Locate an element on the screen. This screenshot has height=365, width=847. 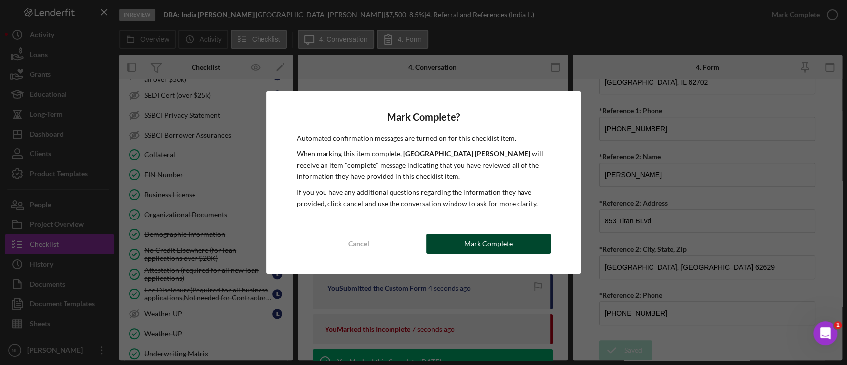
div: Mark Complete is located at coordinates (488, 244).